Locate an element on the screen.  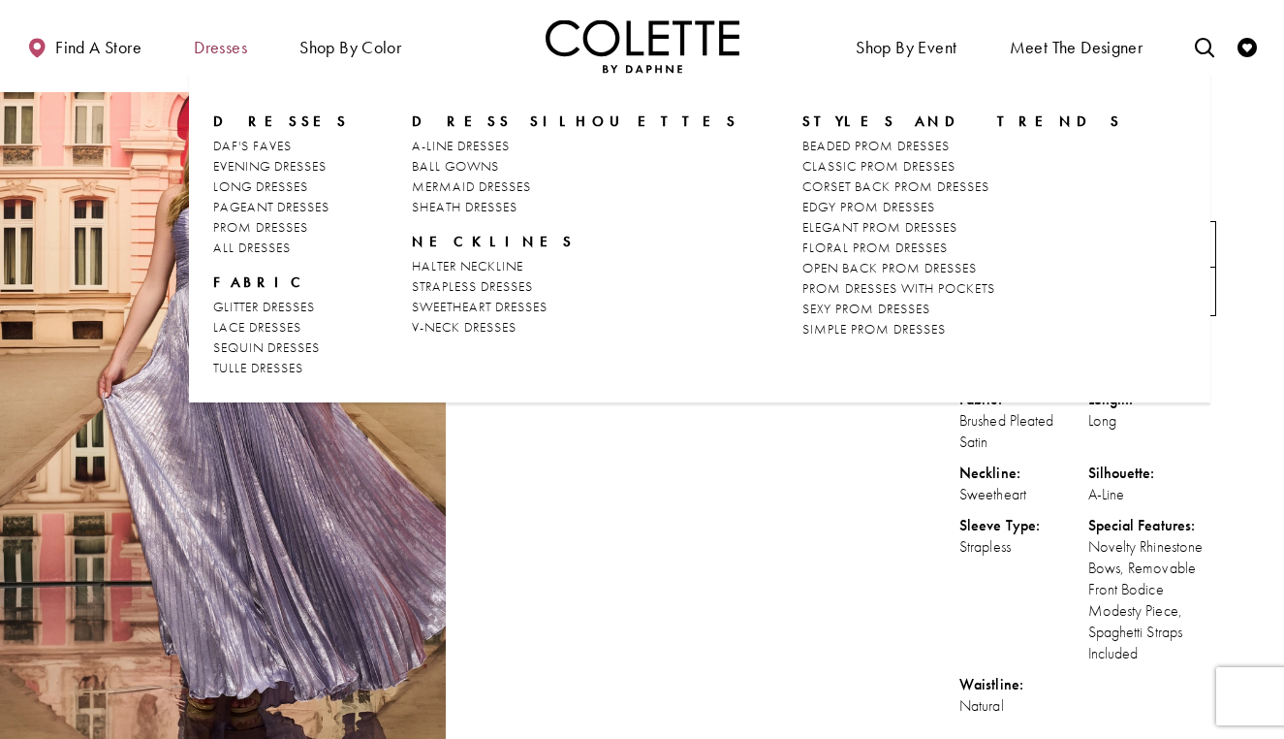
span: STYLES AND TRENDS is located at coordinates (962, 121).